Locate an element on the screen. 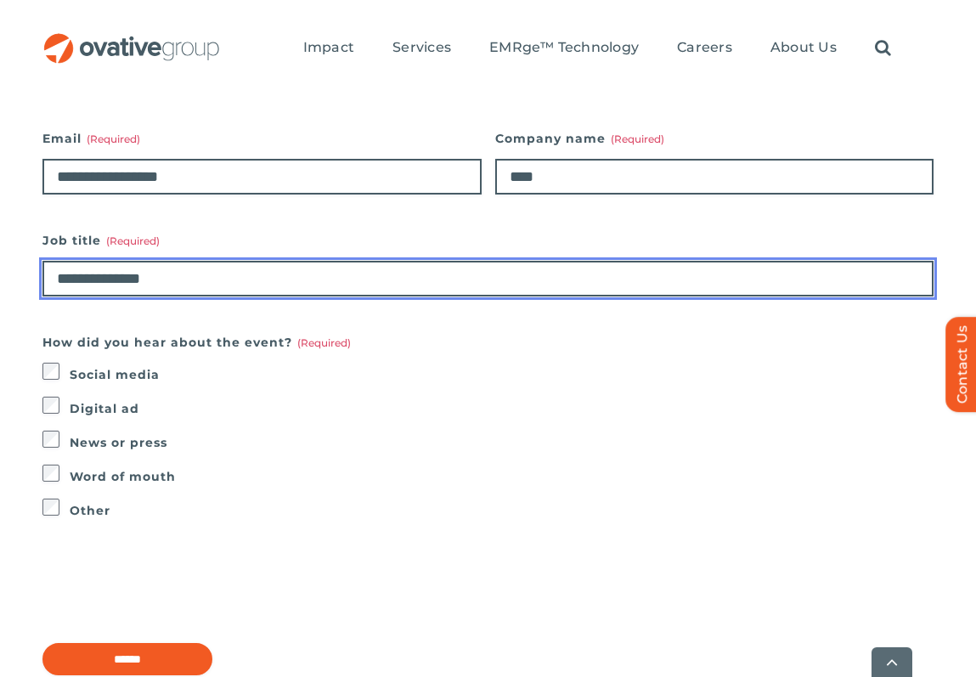 Image resolution: width=976 pixels, height=677 pixels. a: Services is located at coordinates (421, 48).